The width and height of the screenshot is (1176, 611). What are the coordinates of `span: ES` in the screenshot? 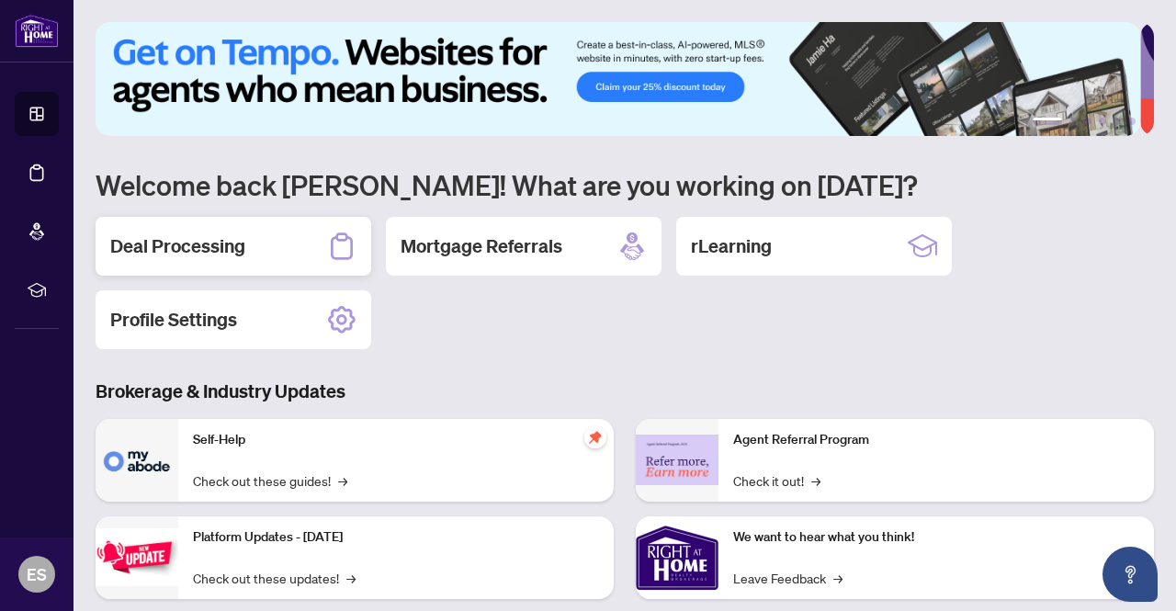 It's located at (37, 574).